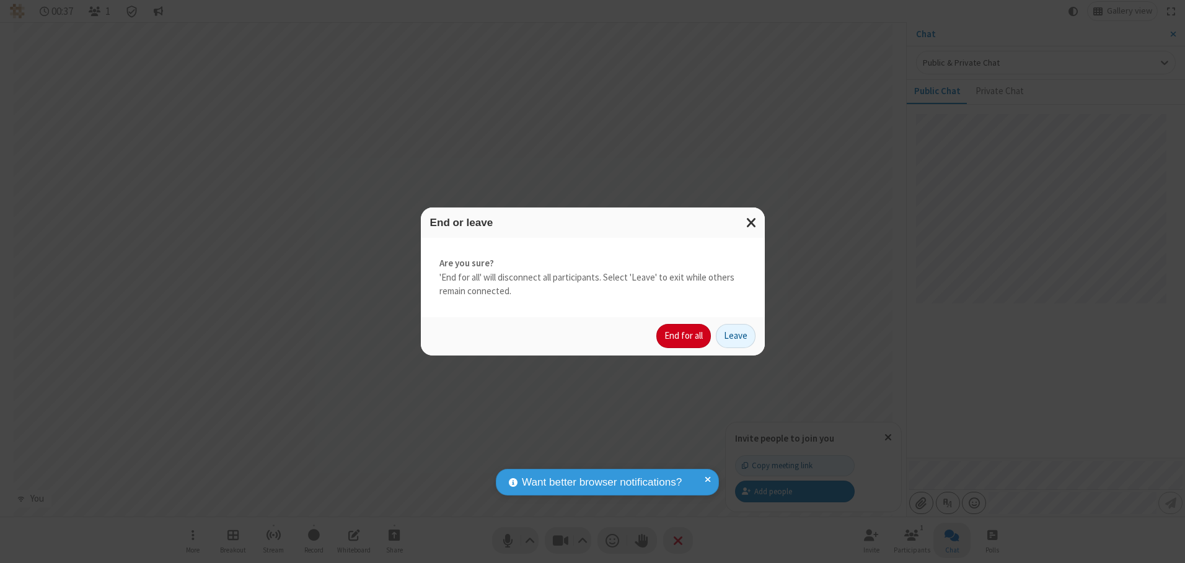 Image resolution: width=1185 pixels, height=563 pixels. I want to click on span: Want better browser notifications?, so click(602, 483).